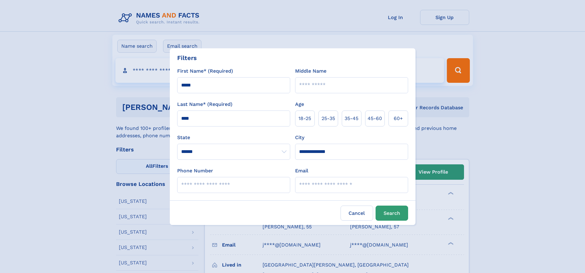 The height and width of the screenshot is (273, 585). I want to click on label: First Name* (Required), so click(205, 71).